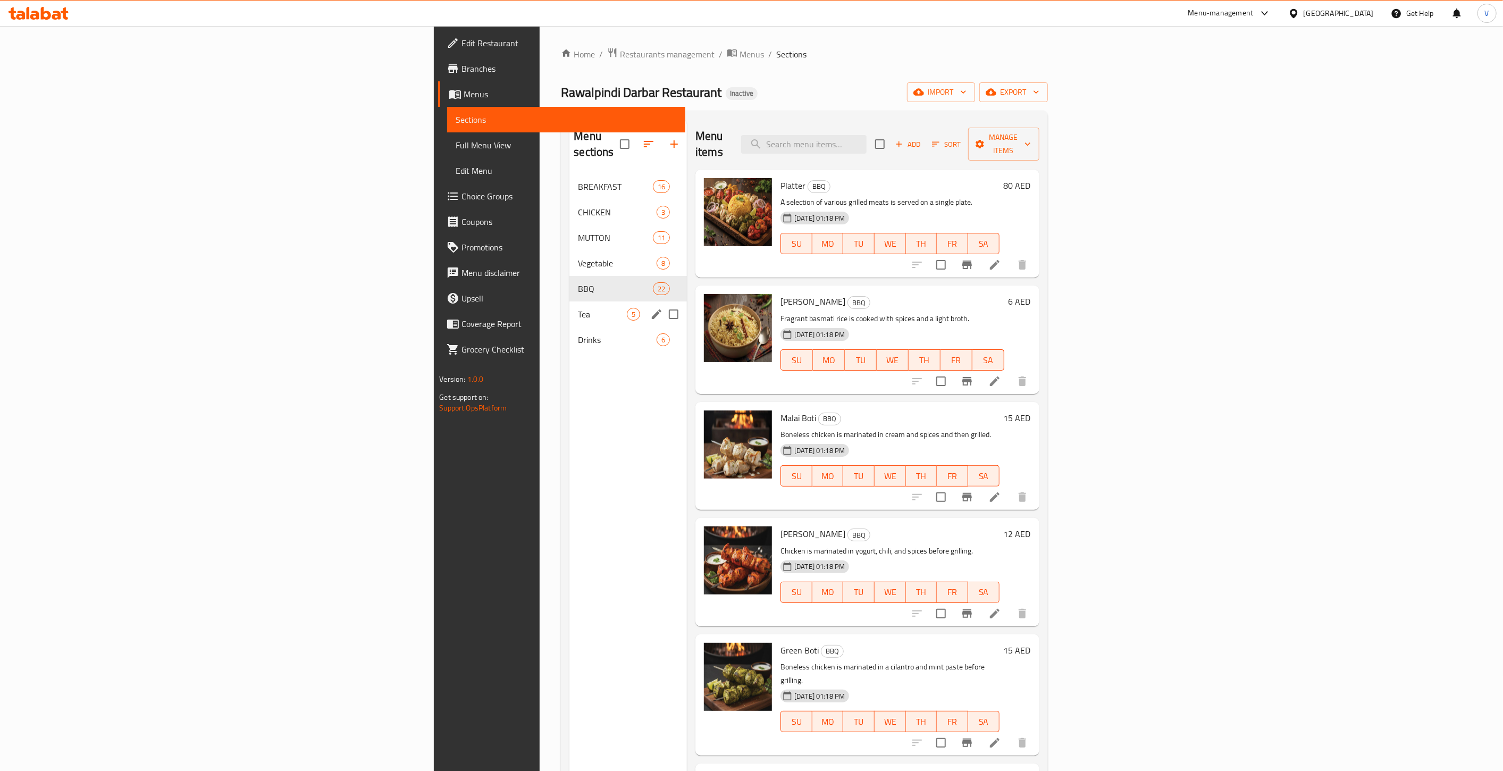 Image resolution: width=1503 pixels, height=771 pixels. I want to click on a: Menu disclaimer, so click(562, 273).